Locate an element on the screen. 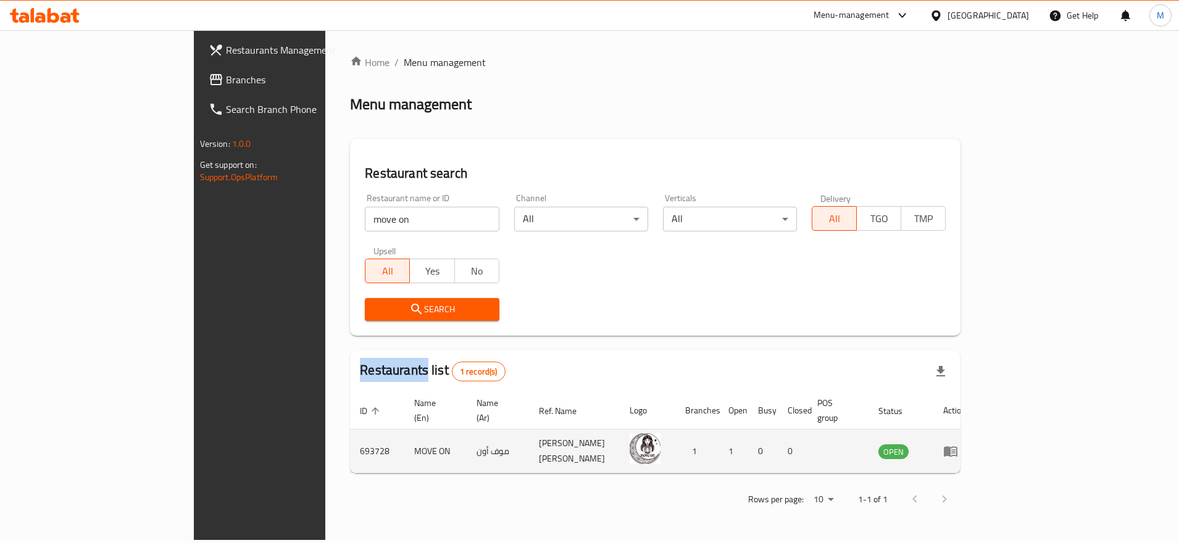 The width and height of the screenshot is (1179, 543). button: Yes is located at coordinates (432, 271).